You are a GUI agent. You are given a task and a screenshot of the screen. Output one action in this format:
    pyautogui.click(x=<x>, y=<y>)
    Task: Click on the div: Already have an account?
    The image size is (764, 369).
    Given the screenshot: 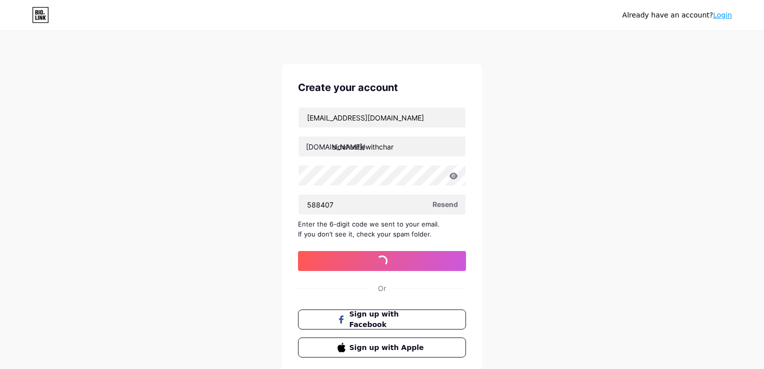 What is the action you would take?
    pyautogui.click(x=677, y=15)
    